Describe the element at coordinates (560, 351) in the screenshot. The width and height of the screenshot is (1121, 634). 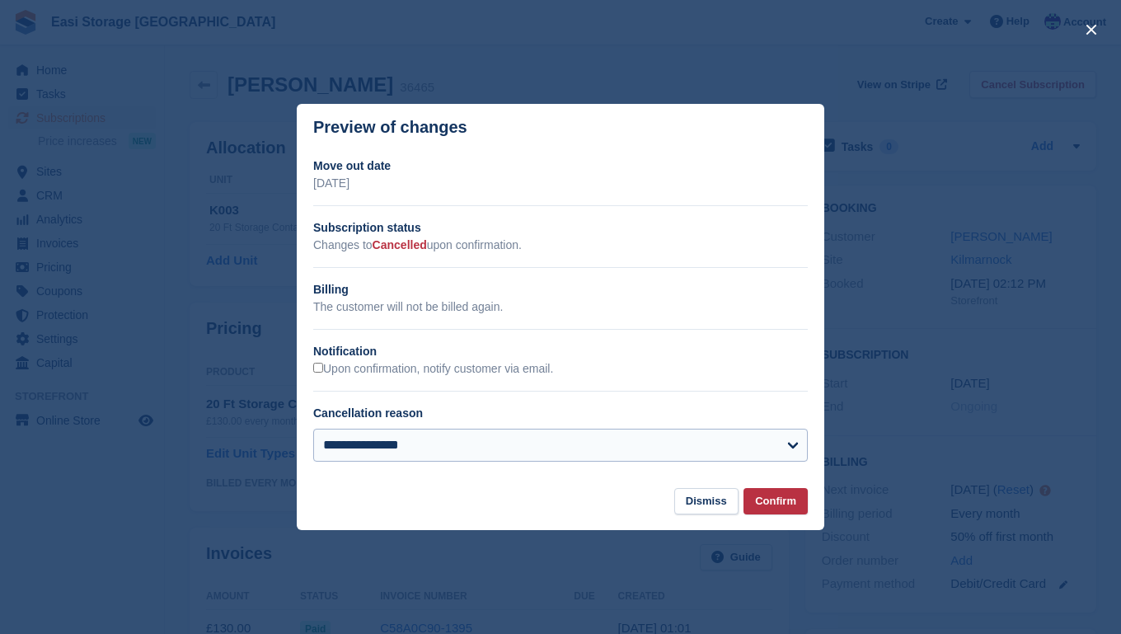
I see `h2: Notification` at that location.